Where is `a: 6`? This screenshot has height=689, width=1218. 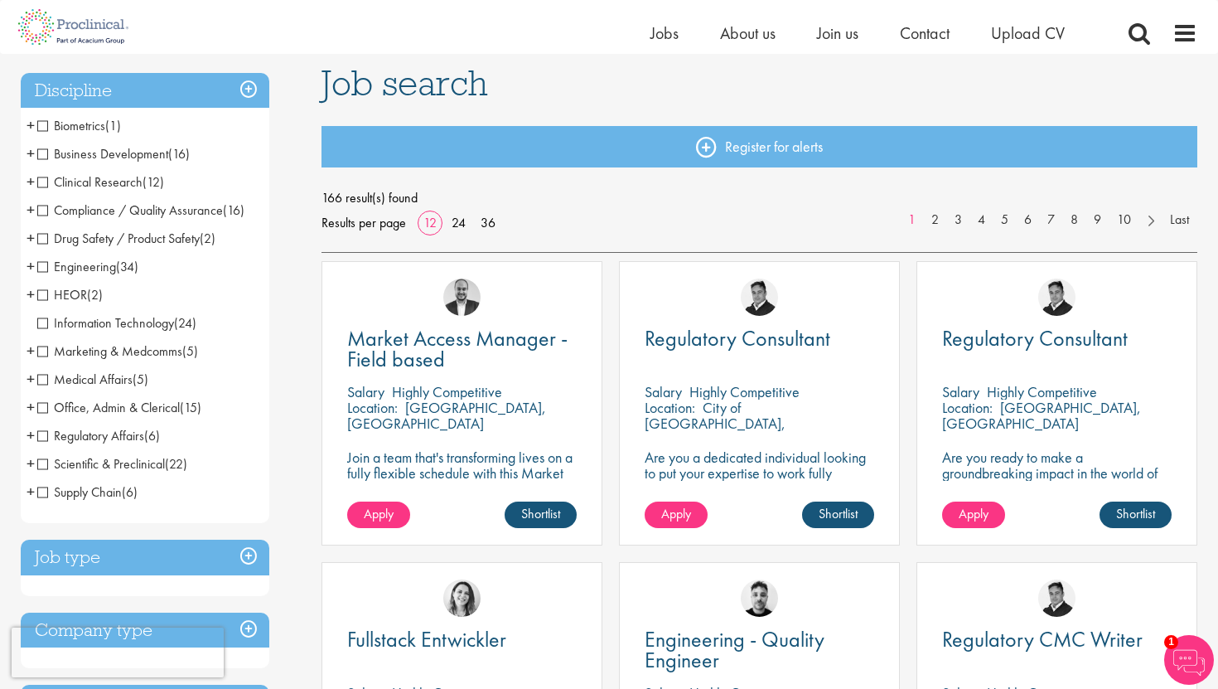
a: 6 is located at coordinates (1028, 220).